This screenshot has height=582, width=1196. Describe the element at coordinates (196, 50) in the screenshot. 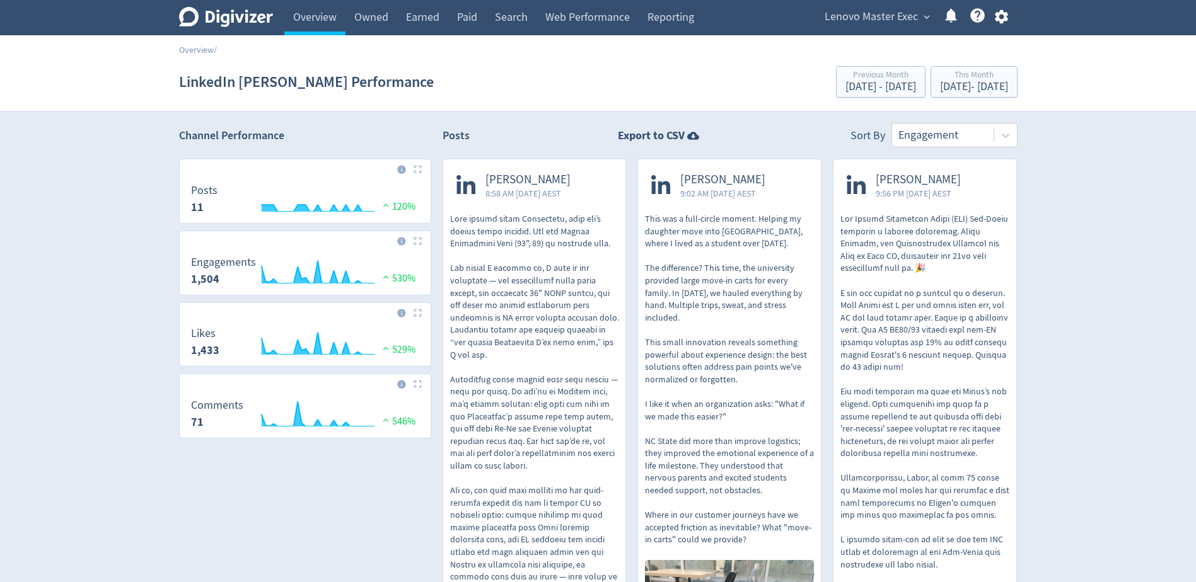

I see `a: Overview` at that location.